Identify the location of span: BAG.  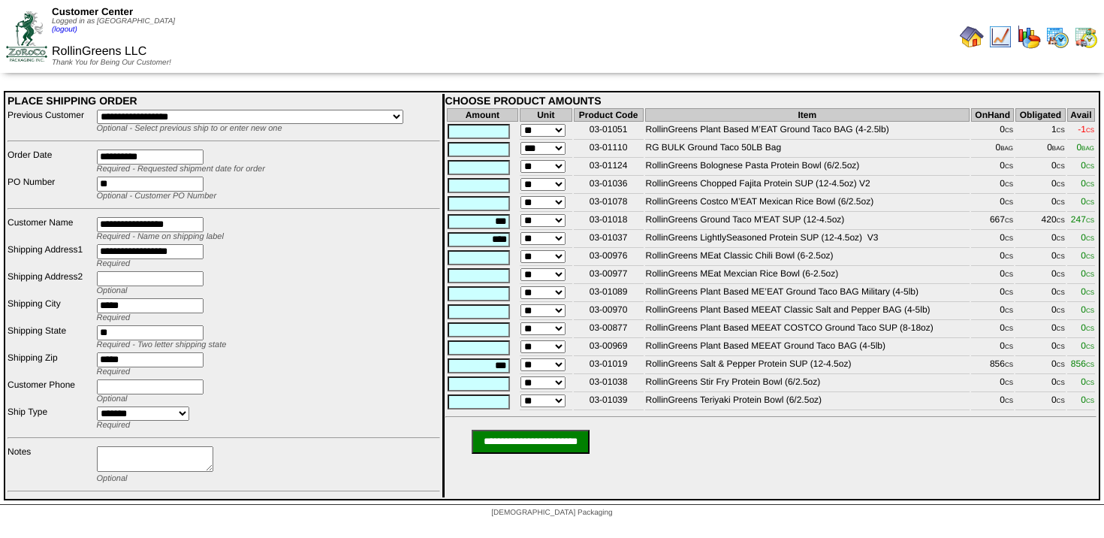
(1006, 148).